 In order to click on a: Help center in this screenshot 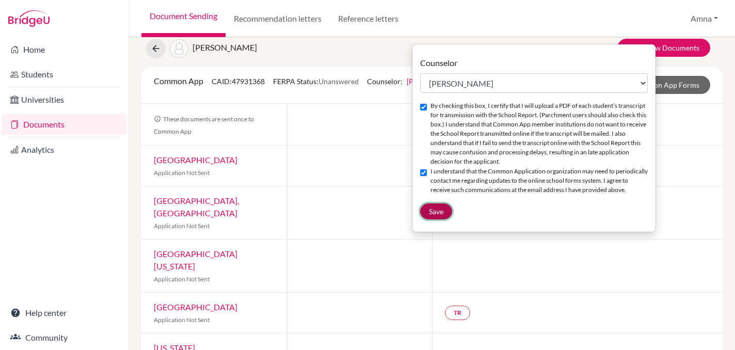, I will do `click(64, 313)`.